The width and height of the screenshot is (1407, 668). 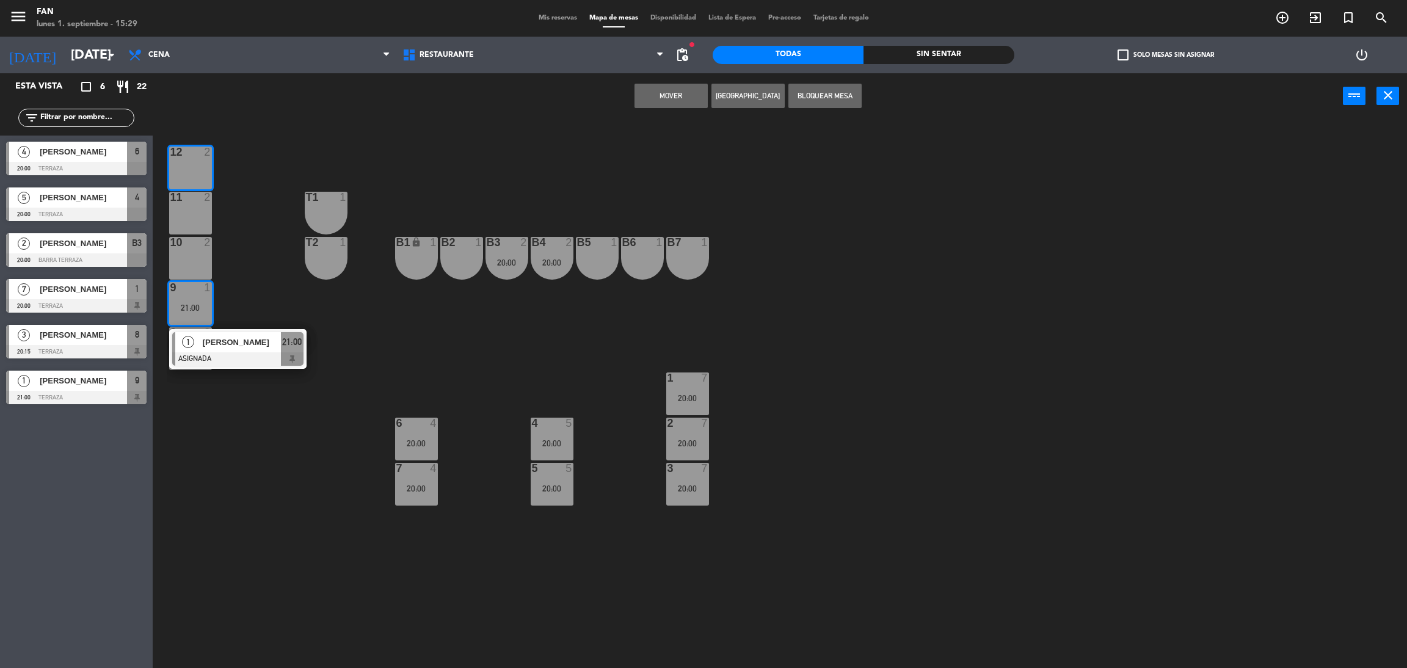 I want to click on div: Fan, so click(x=87, y=12).